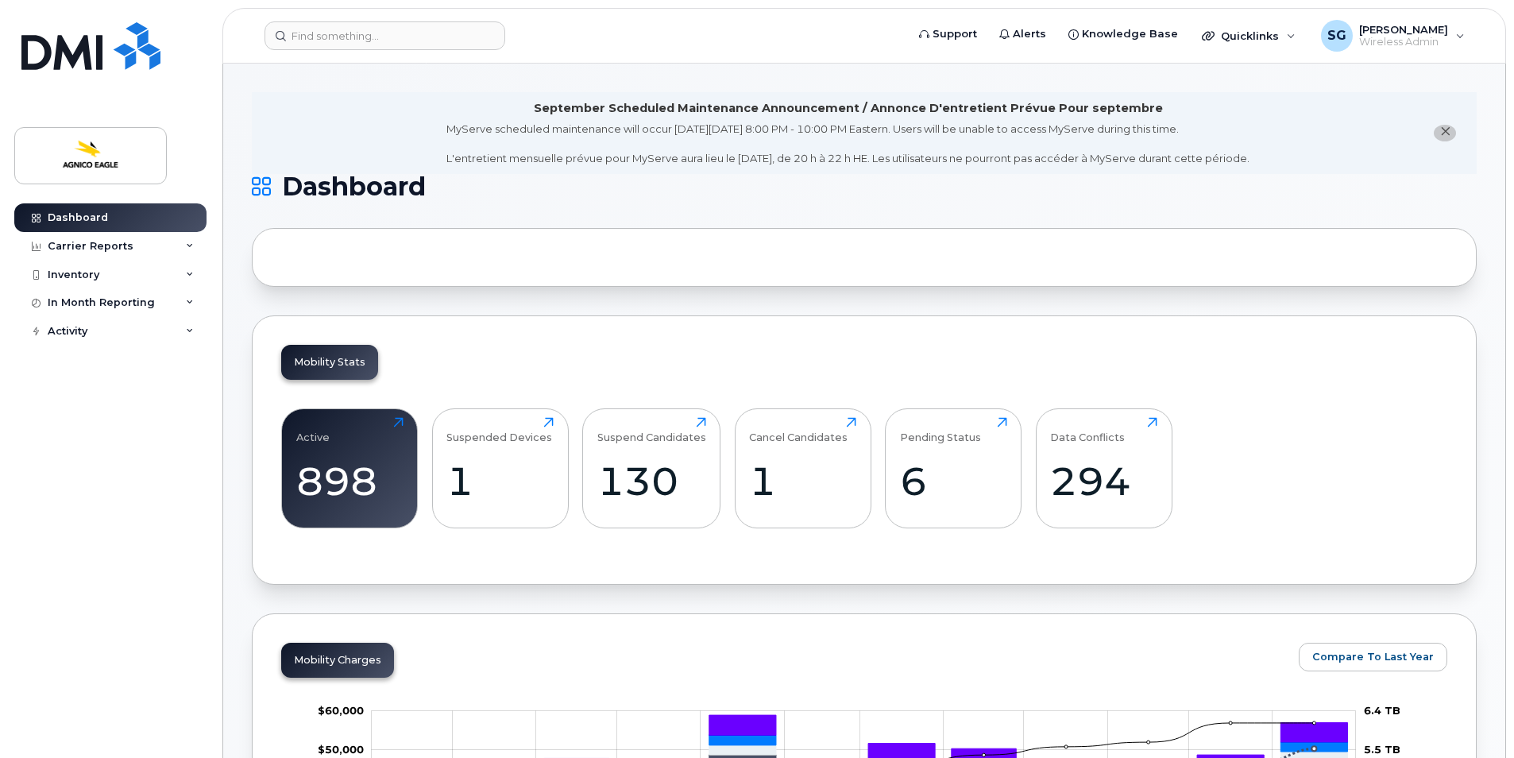 The width and height of the screenshot is (1514, 758). I want to click on div: Pending Status, so click(940, 430).